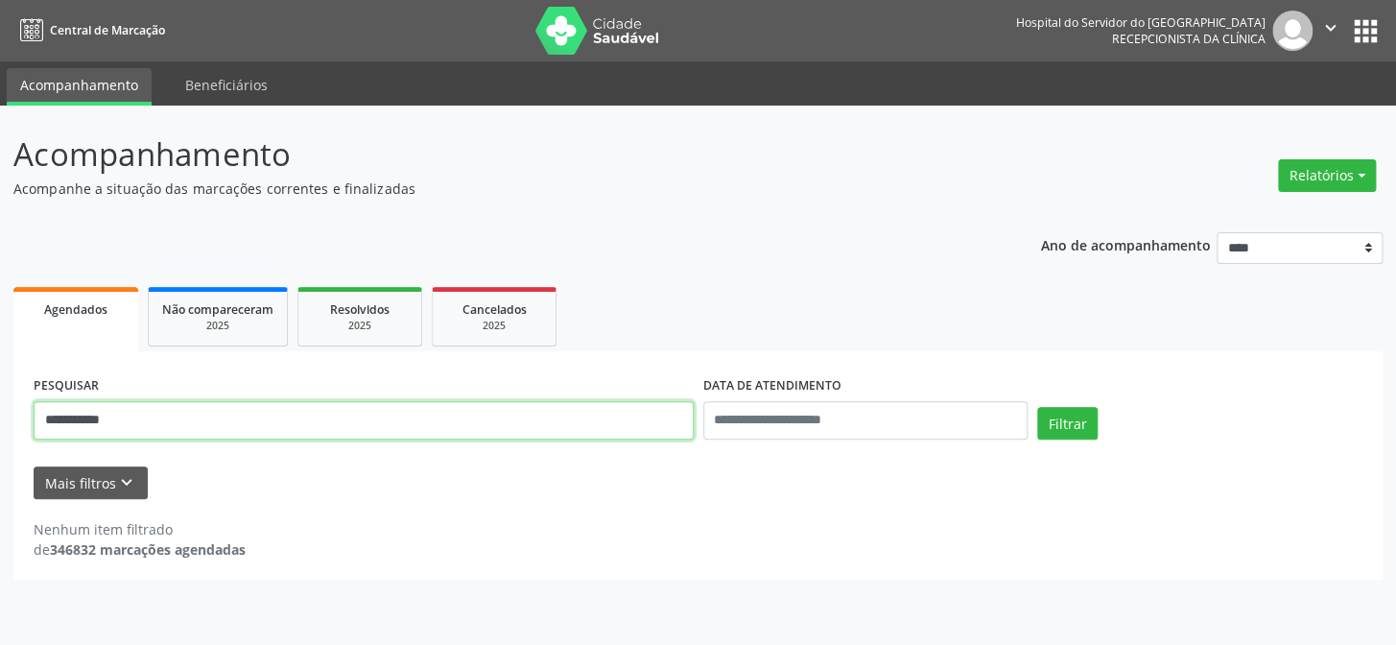 Image resolution: width=1396 pixels, height=645 pixels. Describe the element at coordinates (1365, 31) in the screenshot. I see `button: apps` at that location.